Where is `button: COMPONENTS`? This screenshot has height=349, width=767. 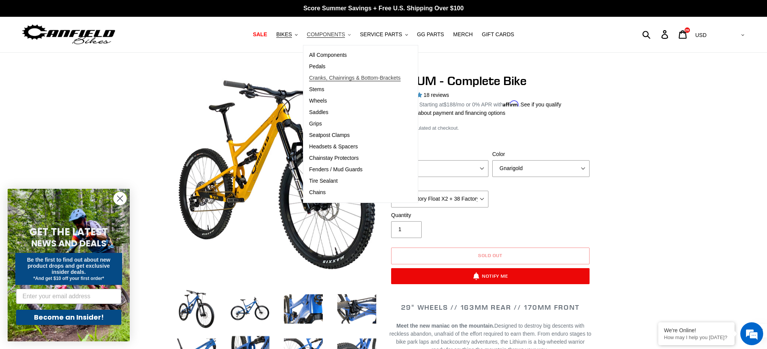
button: COMPONENTS is located at coordinates (329, 34).